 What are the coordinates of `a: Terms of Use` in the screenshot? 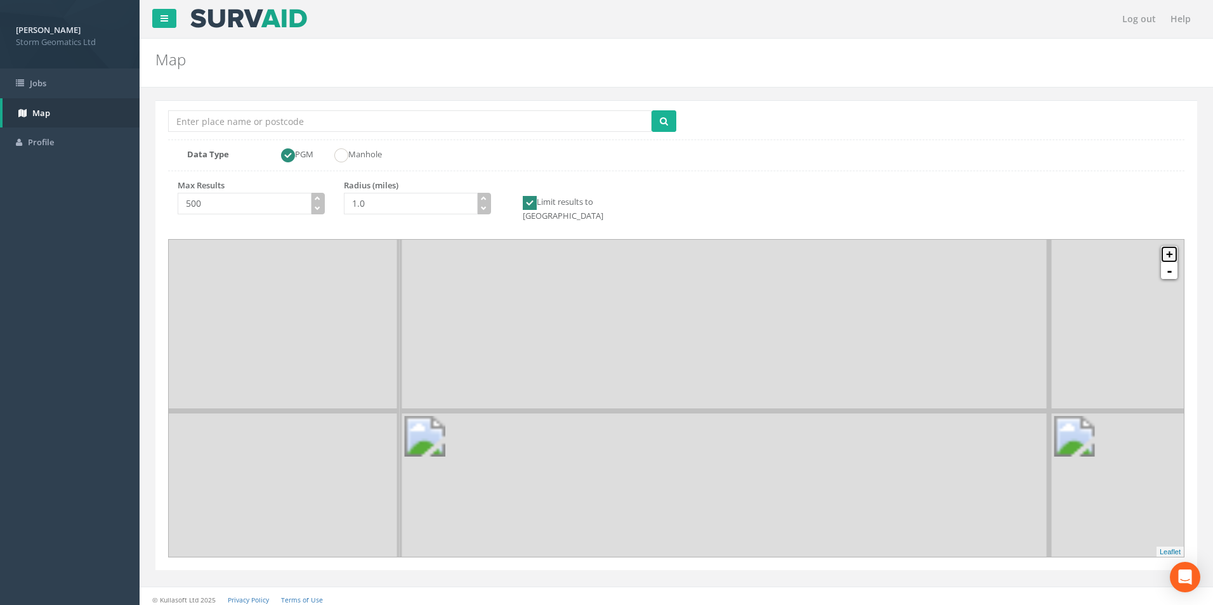 It's located at (302, 600).